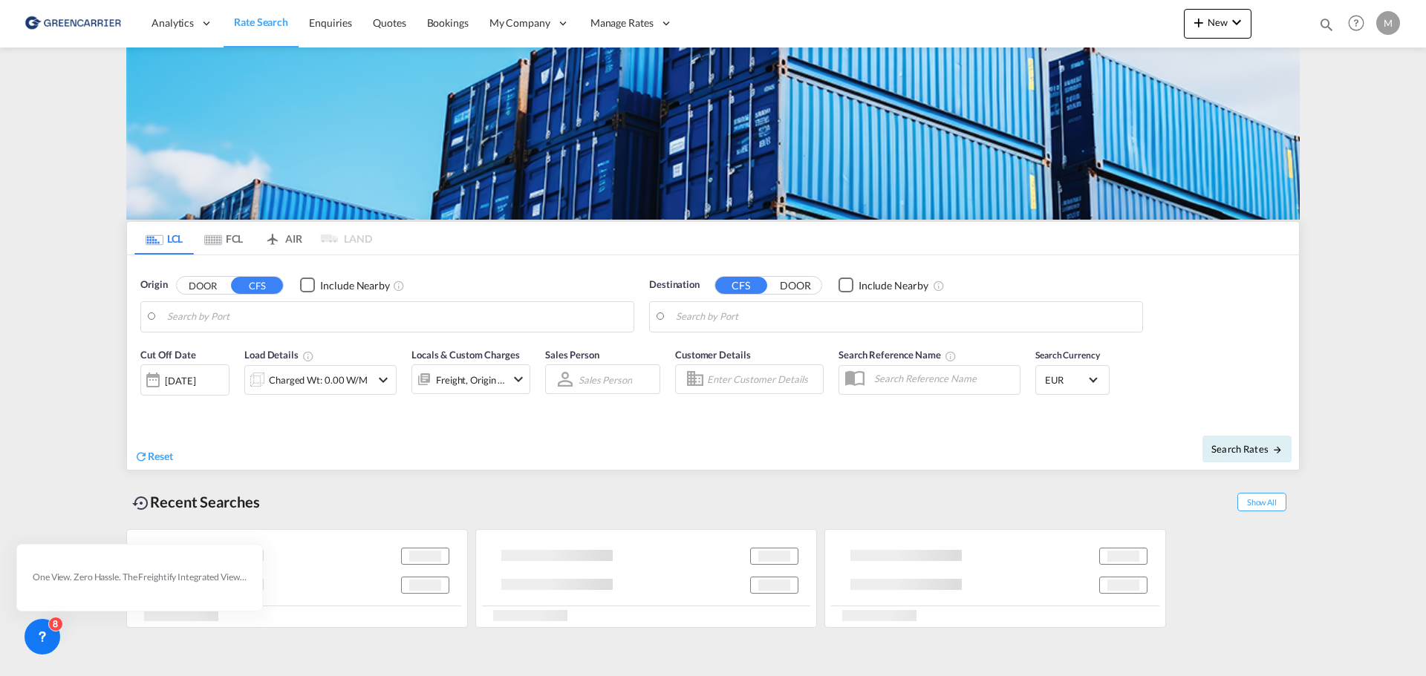 This screenshot has height=676, width=1426. I want to click on div: Origin DOOR CFS Checkbox No InkUnchecked: Ignores neighbouring ports when fetching rates.Checked ..., so click(713, 362).